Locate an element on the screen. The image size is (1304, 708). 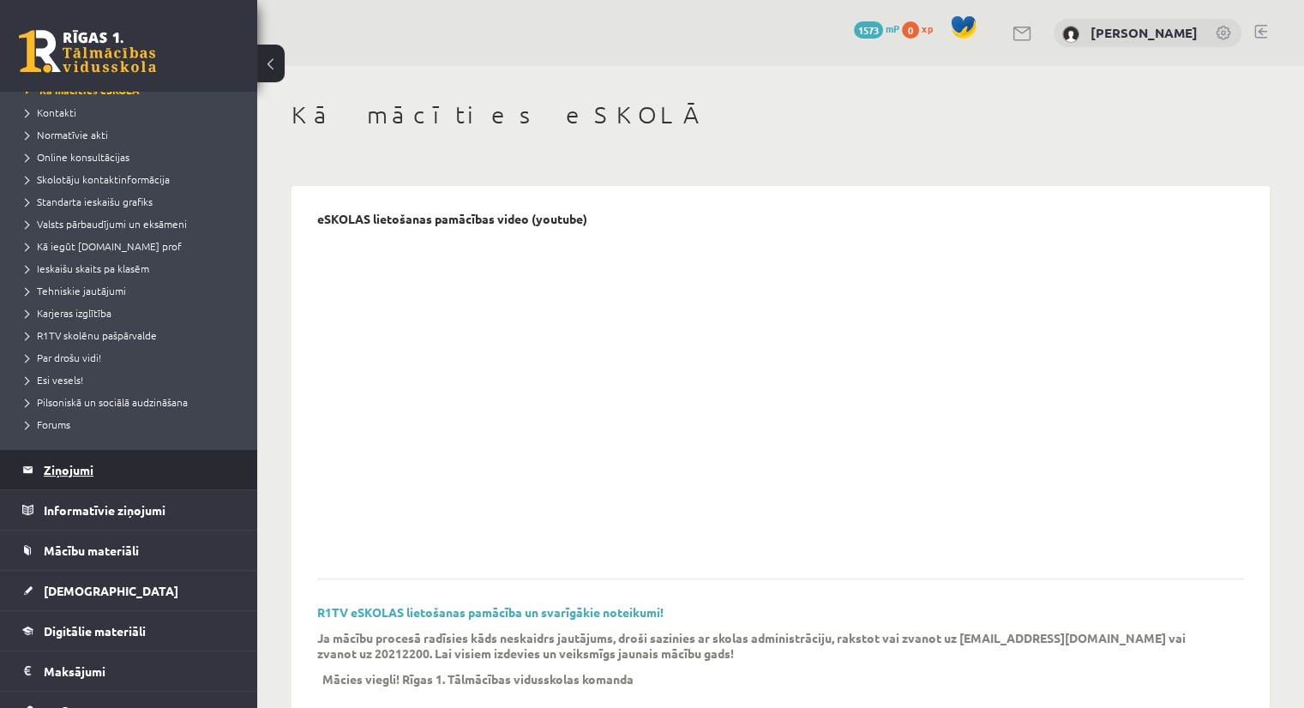
span: Ieskaišu skaits pa klasēm is located at coordinates (87, 268).